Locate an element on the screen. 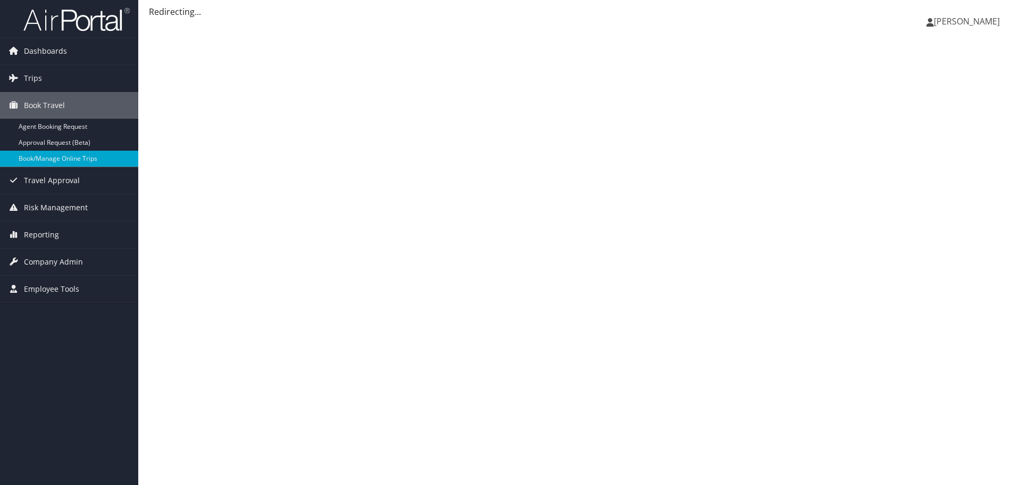 Image resolution: width=1021 pixels, height=485 pixels. span: Travel Approval is located at coordinates (52, 180).